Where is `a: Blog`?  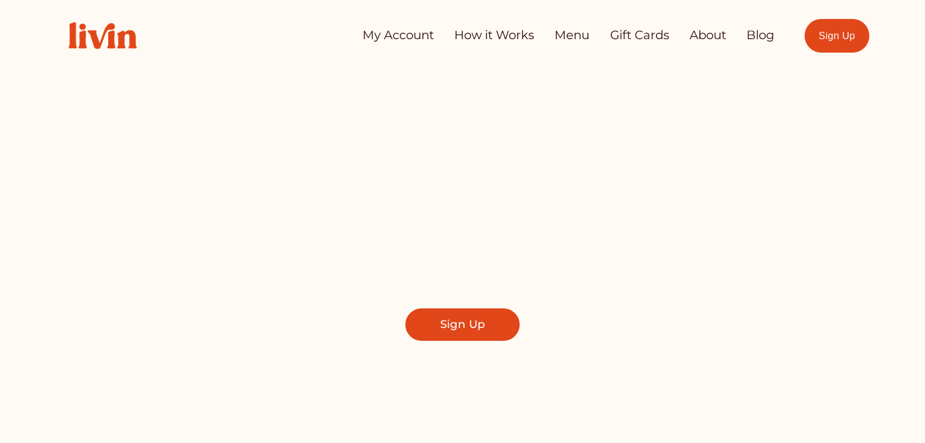
a: Blog is located at coordinates (761, 35).